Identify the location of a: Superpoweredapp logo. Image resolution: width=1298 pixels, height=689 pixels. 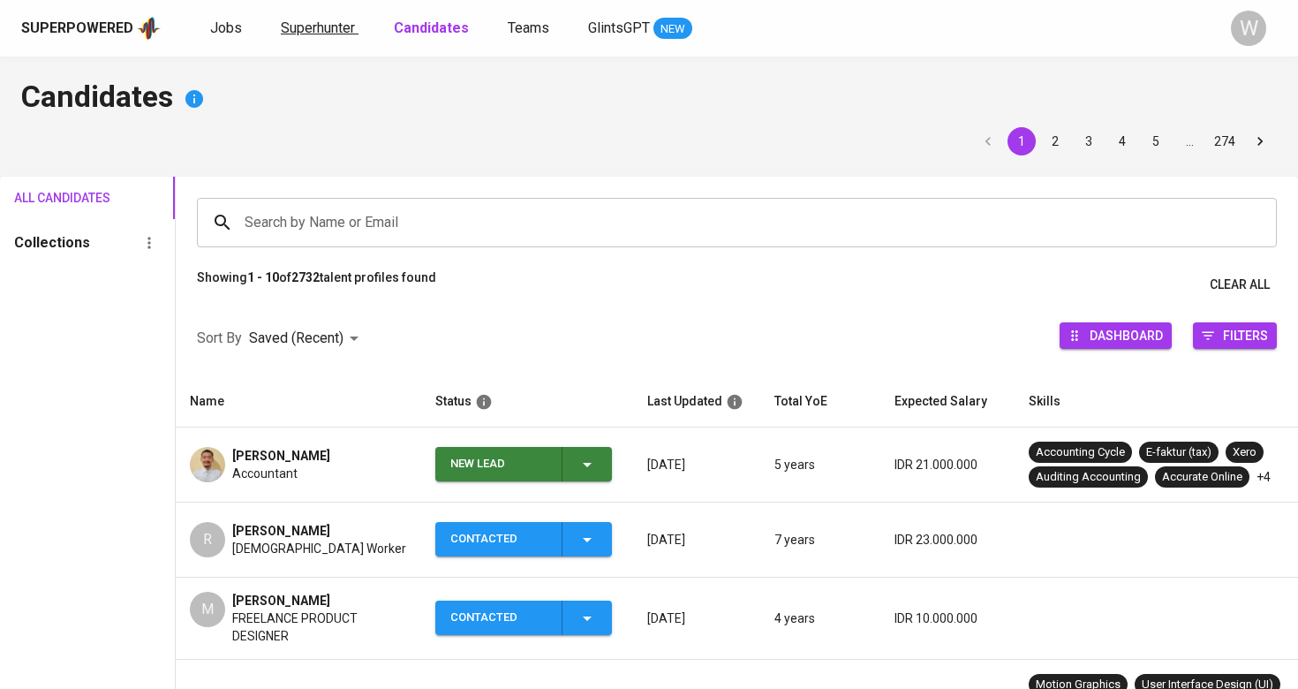
(91, 28).